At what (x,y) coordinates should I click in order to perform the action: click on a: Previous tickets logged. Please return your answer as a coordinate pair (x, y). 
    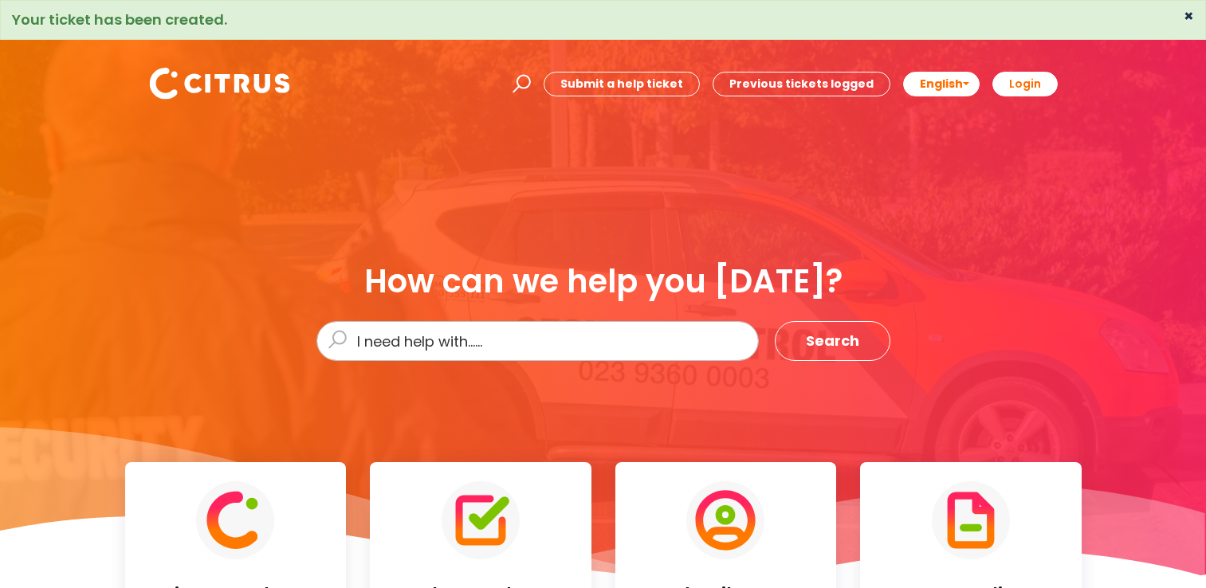
    Looking at the image, I should click on (801, 84).